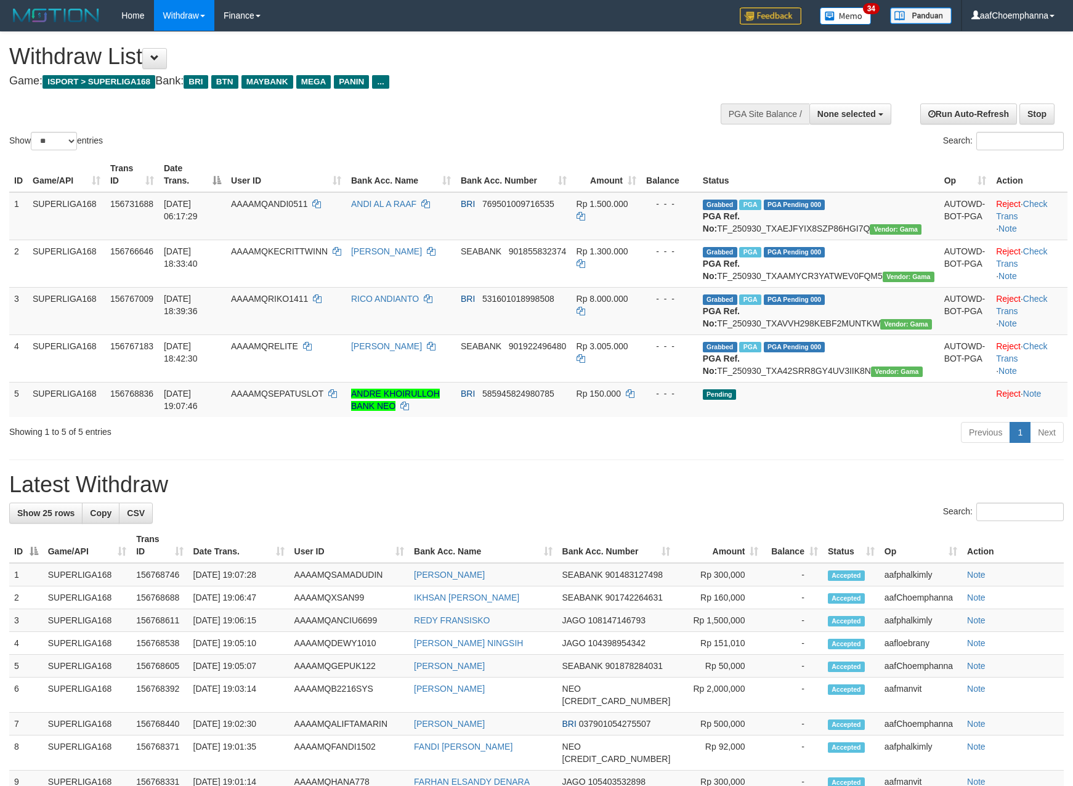 This screenshot has height=786, width=1073. Describe the element at coordinates (1003, 141) in the screenshot. I see `label: Search:` at that location.